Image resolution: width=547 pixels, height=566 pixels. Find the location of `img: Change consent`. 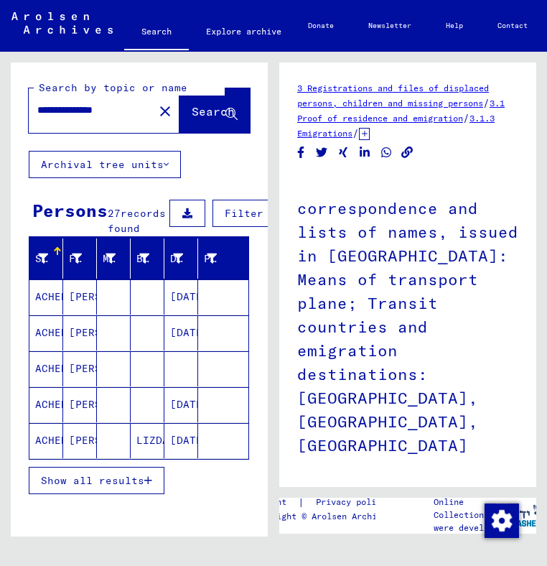

img: Change consent is located at coordinates (502, 520).